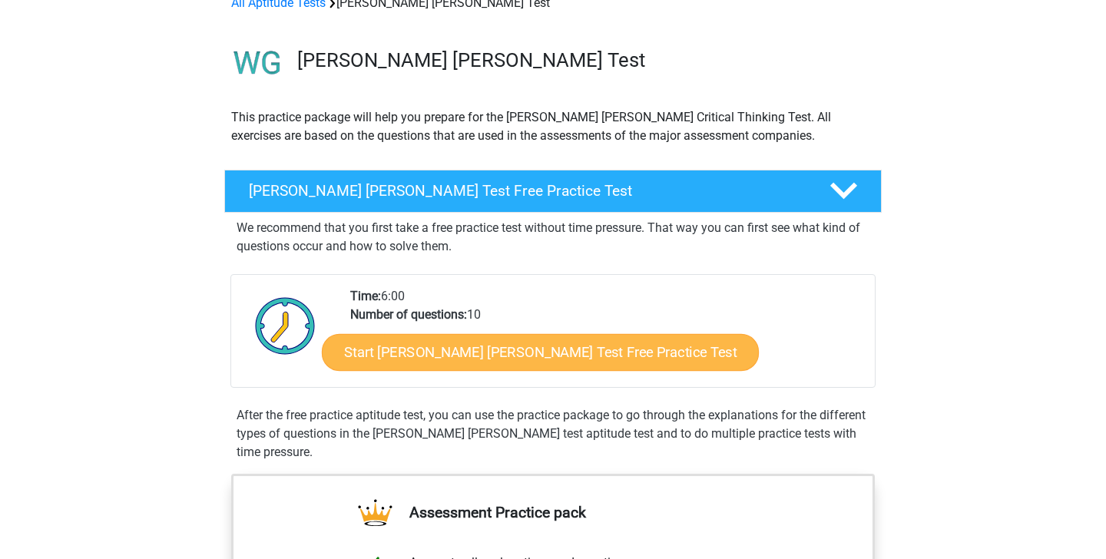 The image size is (1106, 559). What do you see at coordinates (409, 314) in the screenshot?
I see `b: Number of questions:` at bounding box center [409, 314].